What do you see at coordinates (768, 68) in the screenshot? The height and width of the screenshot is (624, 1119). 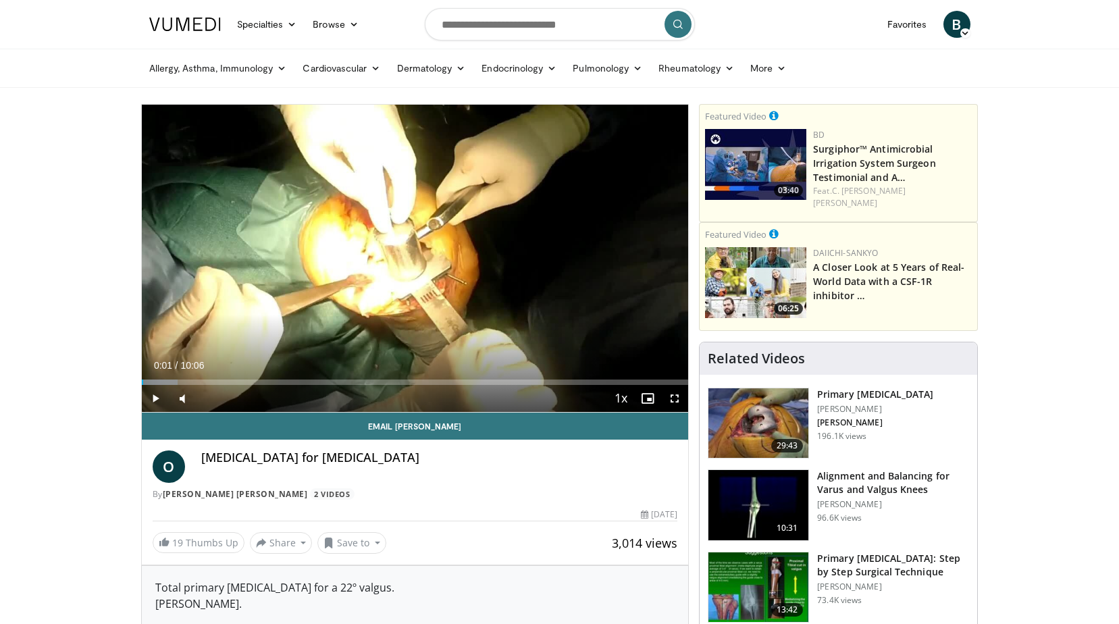 I see `a: More` at bounding box center [768, 68].